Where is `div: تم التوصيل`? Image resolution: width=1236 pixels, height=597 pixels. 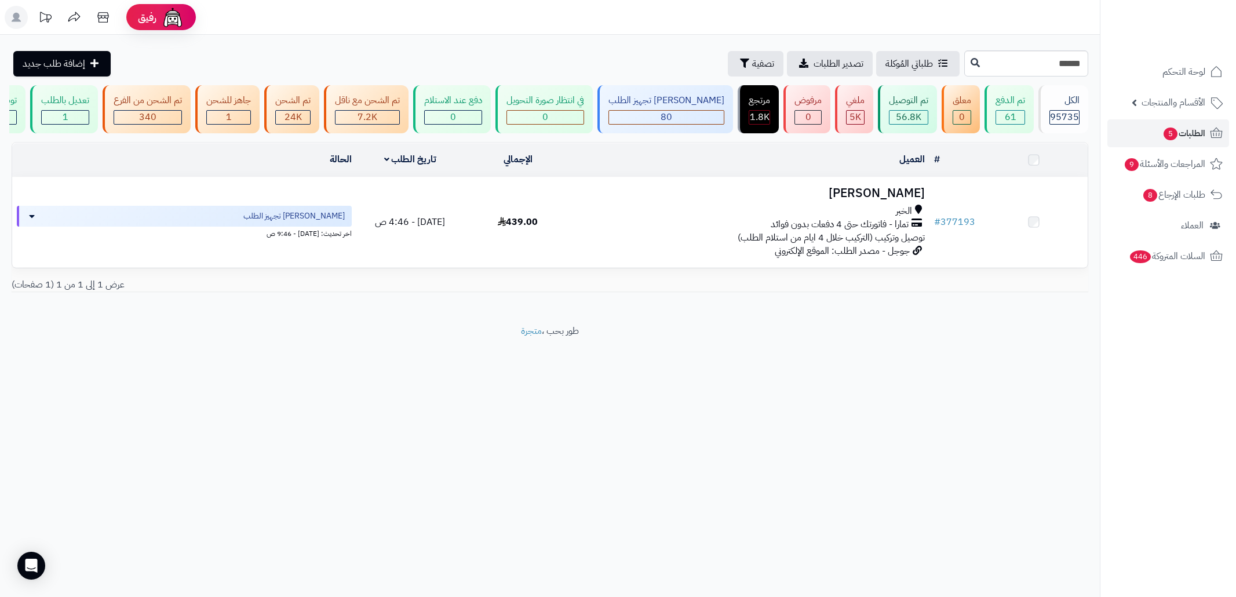
div: تم التوصيل is located at coordinates (909, 100).